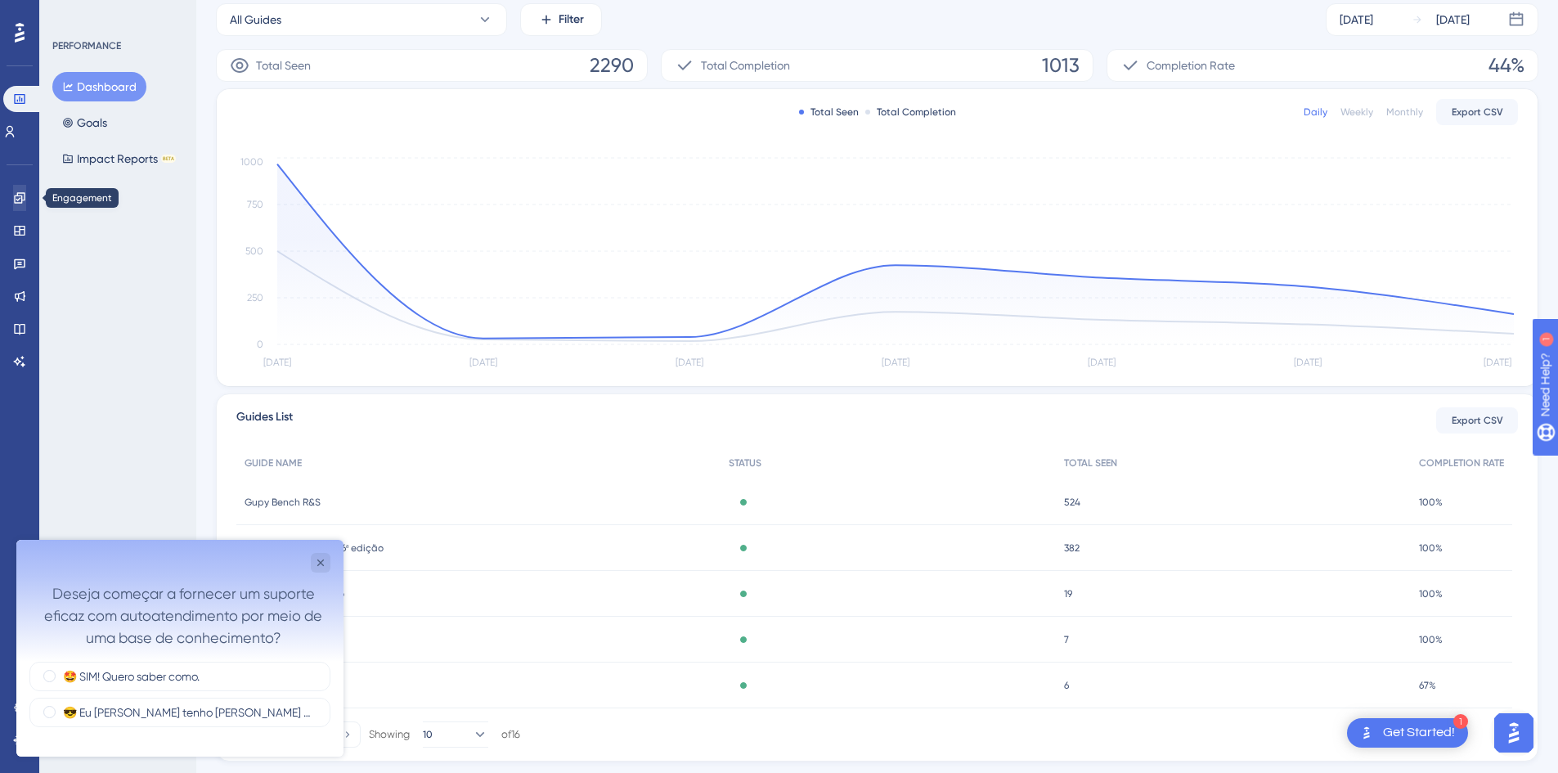 Image resolution: width=1558 pixels, height=773 pixels. I want to click on div: Close survey, so click(304, 23).